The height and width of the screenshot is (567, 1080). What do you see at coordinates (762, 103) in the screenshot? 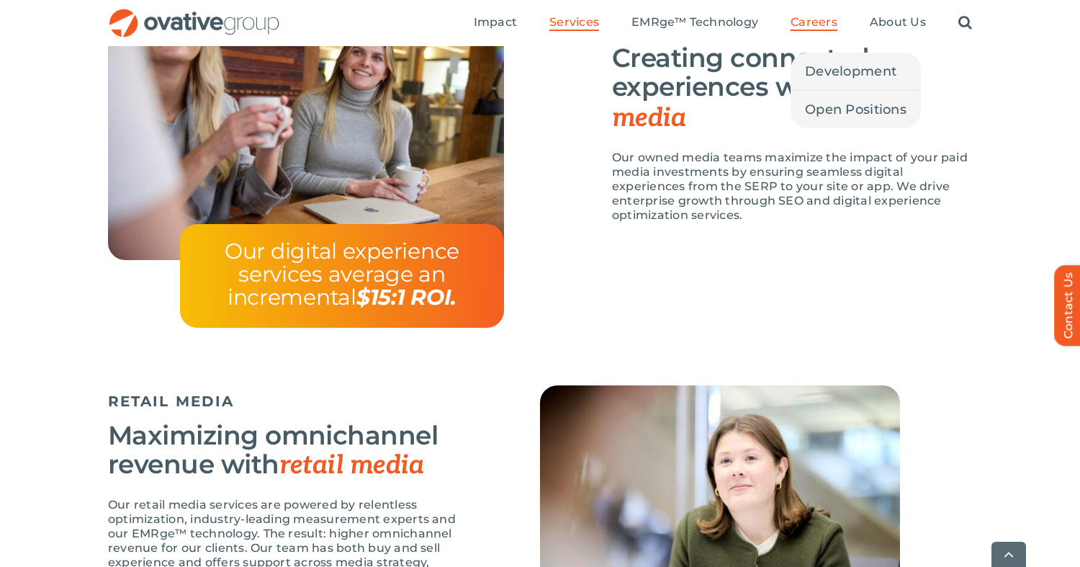
I see `span: owned media` at bounding box center [762, 103].